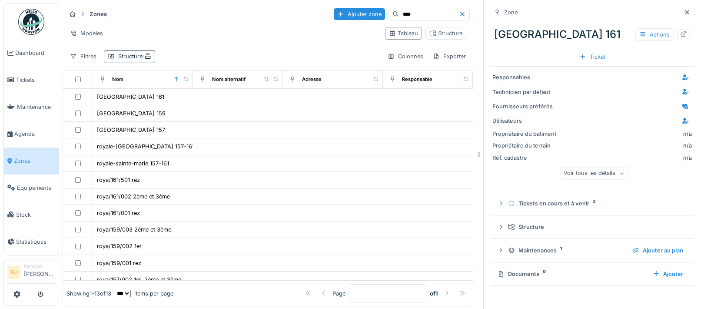 This screenshot has height=309, width=704. What do you see at coordinates (417, 79) in the screenshot?
I see `div: Responsable` at bounding box center [417, 79].